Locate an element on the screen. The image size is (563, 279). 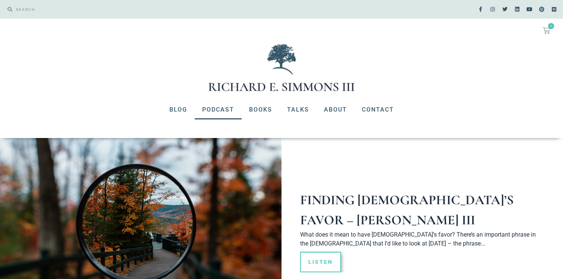
span: 0 is located at coordinates (551, 26).